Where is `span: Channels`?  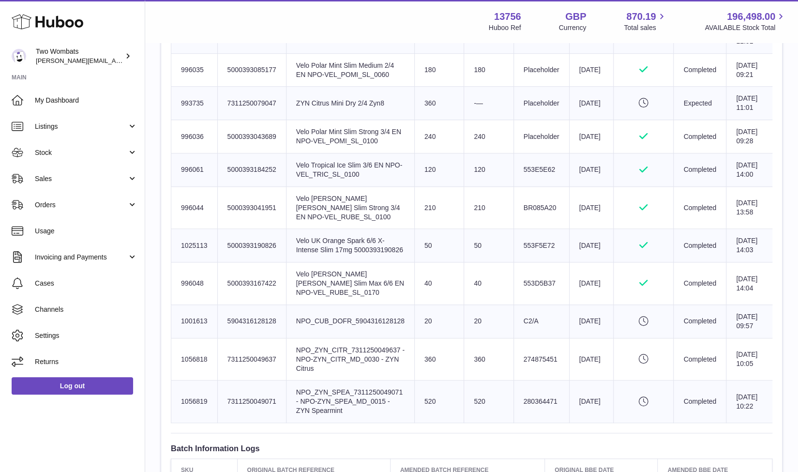
span: Channels is located at coordinates (86, 309).